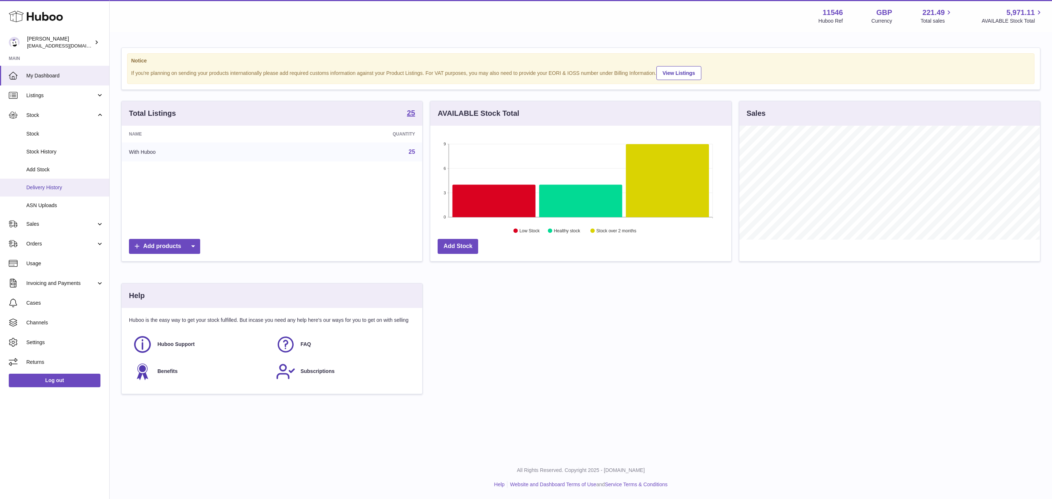 Image resolution: width=1052 pixels, height=499 pixels. What do you see at coordinates (201, 152) in the screenshot?
I see `td: With Huboo` at bounding box center [201, 152].